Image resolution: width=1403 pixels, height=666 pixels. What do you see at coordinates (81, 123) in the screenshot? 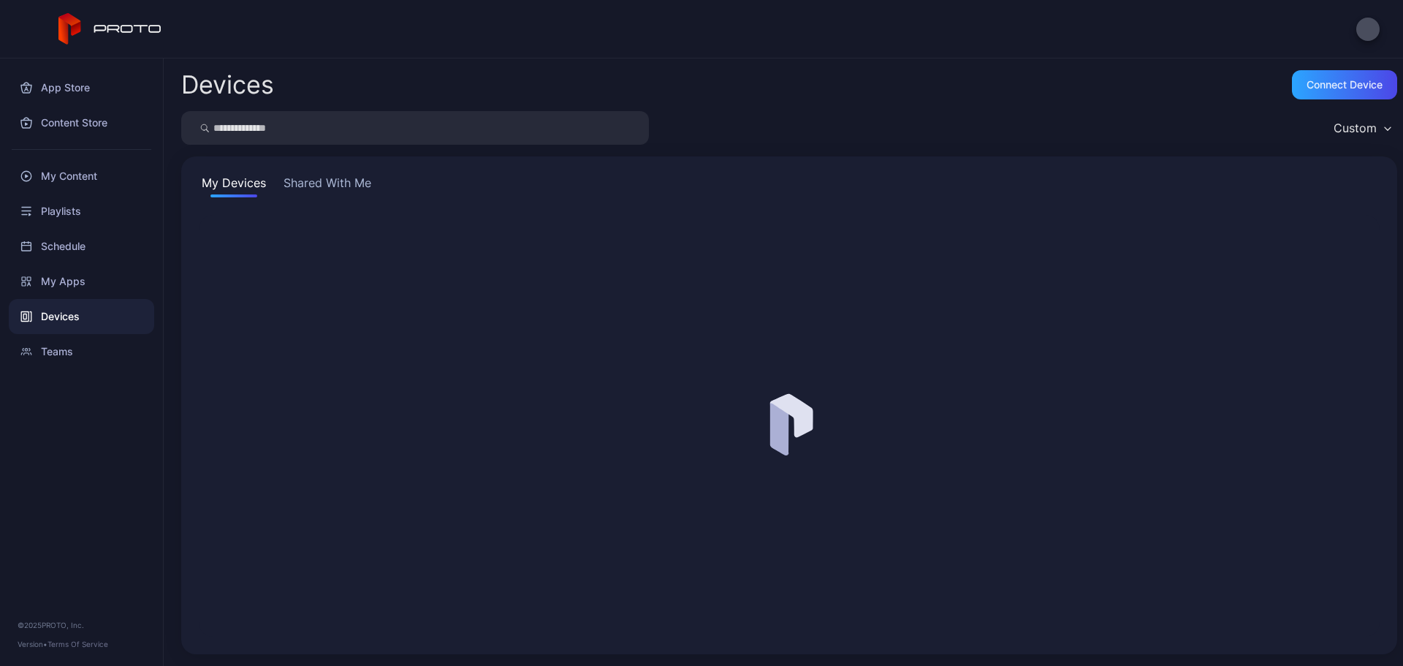
I see `a: Content Store` at bounding box center [81, 123].